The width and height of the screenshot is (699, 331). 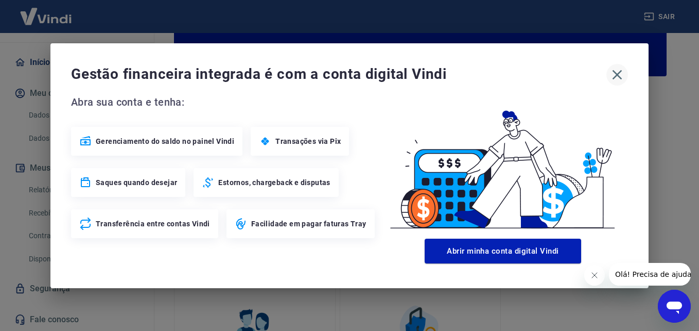 I want to click on button: Abrir minha conta digital Vindi, so click(x=503, y=251).